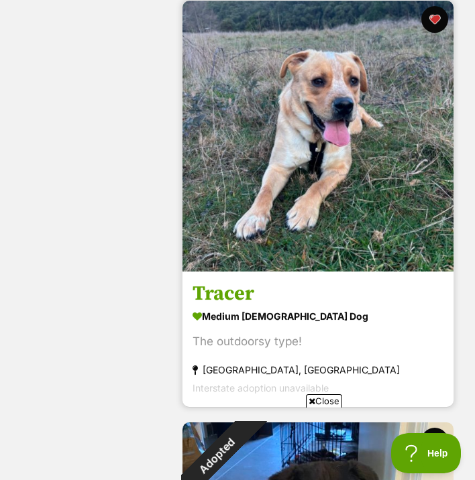 Image resolution: width=475 pixels, height=480 pixels. Describe the element at coordinates (318, 341) in the screenshot. I see `div: The outdoorsy type!` at that location.